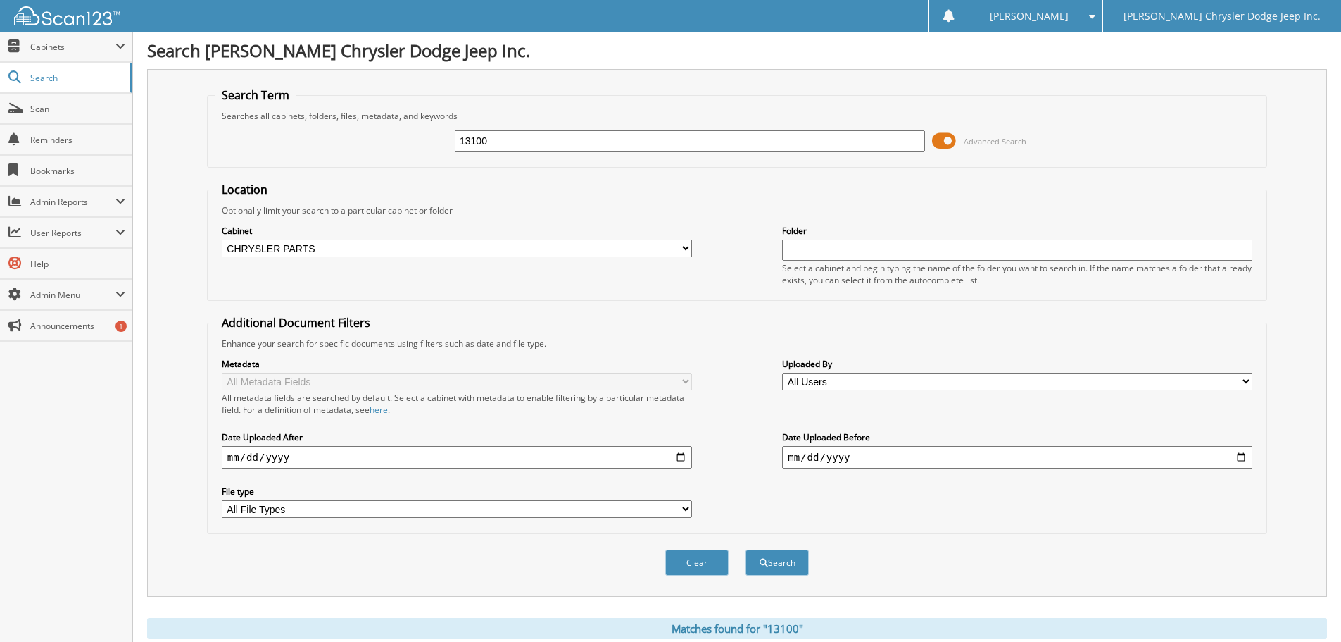 This screenshot has width=1341, height=642. Describe the element at coordinates (457, 491) in the screenshot. I see `label: File type` at that location.